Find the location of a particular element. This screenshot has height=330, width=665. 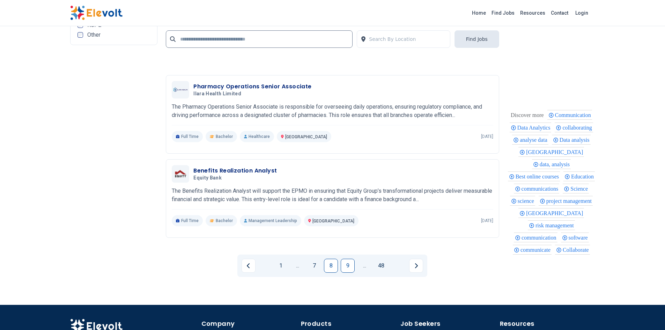

div: Chat Widget is located at coordinates (647, 313).